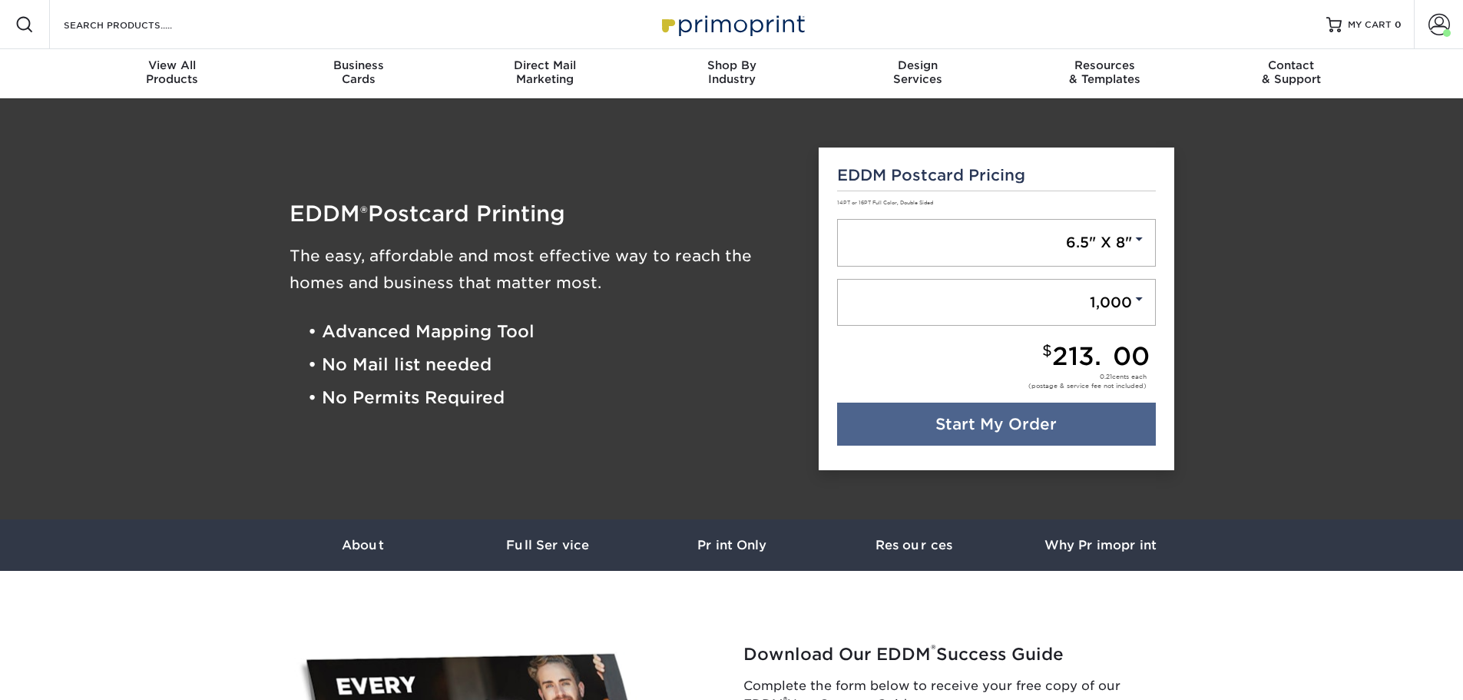 The image size is (1463, 700). I want to click on input: SEARCH PRODUCTS....., so click(137, 25).